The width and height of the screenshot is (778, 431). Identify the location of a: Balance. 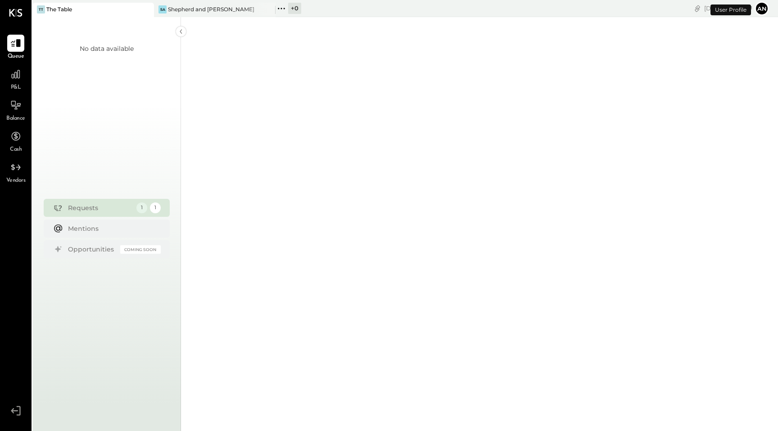
(16, 110).